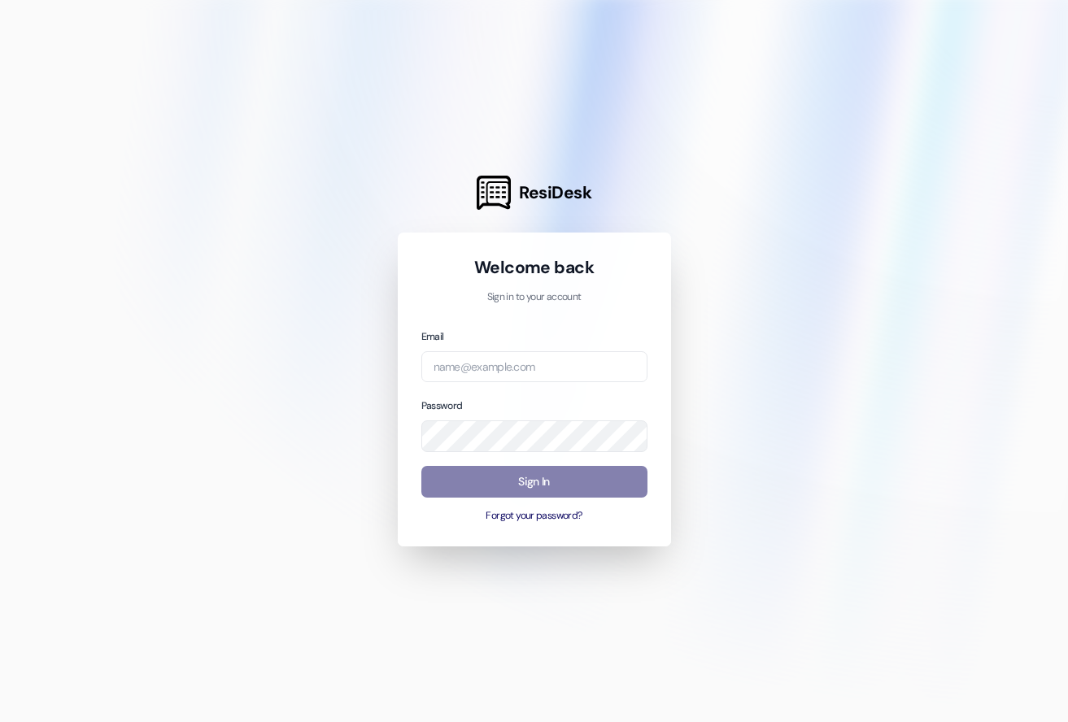 This screenshot has width=1068, height=722. Describe the element at coordinates (534, 482) in the screenshot. I see `button: Sign In` at that location.